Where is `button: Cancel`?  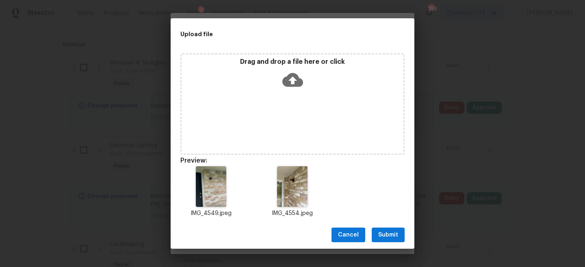 button: Cancel is located at coordinates (348, 235).